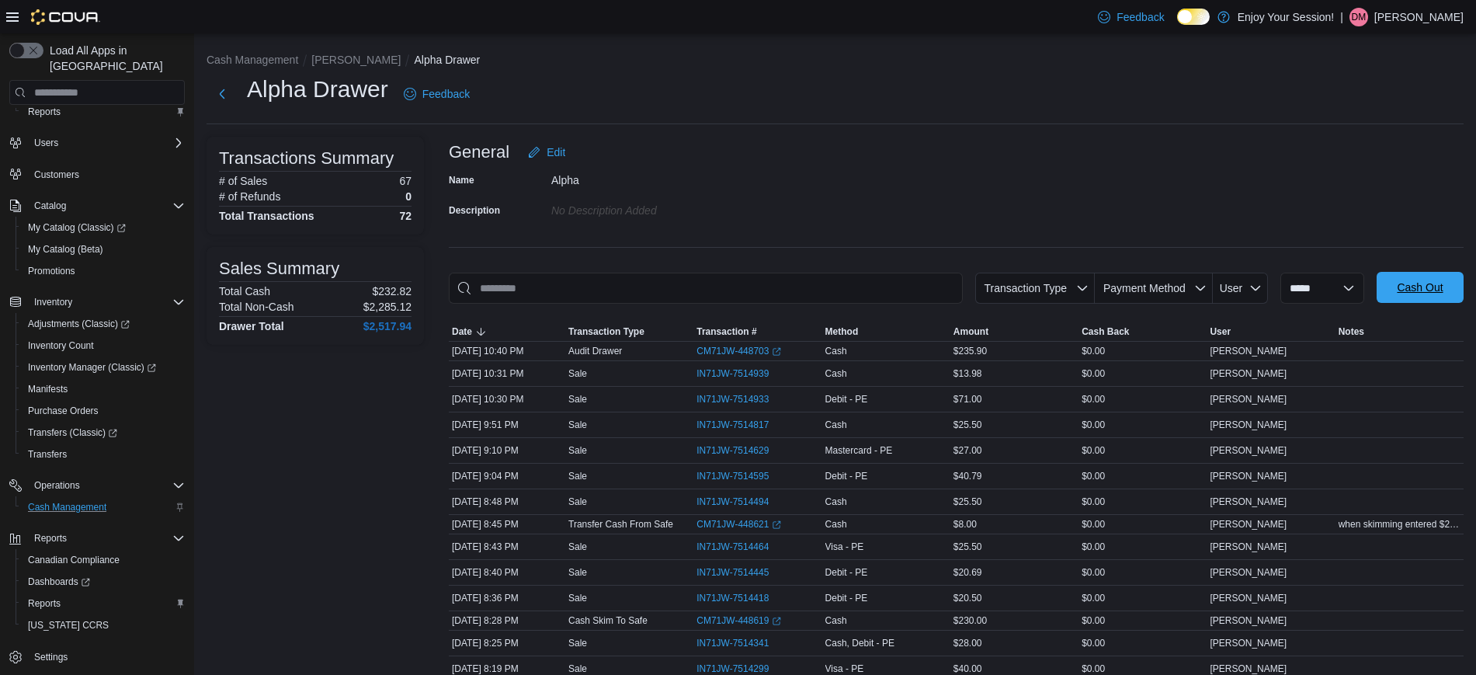  I want to click on span: IN71JW-7514341, so click(732, 643).